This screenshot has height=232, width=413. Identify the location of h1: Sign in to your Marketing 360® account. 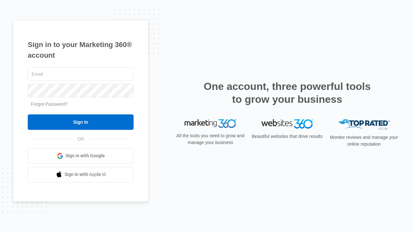
(81, 50).